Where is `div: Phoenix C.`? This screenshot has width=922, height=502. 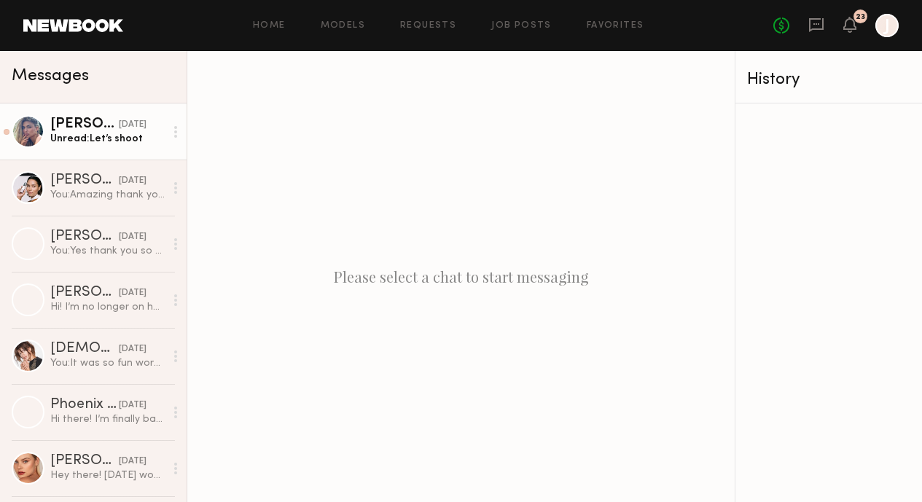 div: Phoenix C. is located at coordinates (85, 405).